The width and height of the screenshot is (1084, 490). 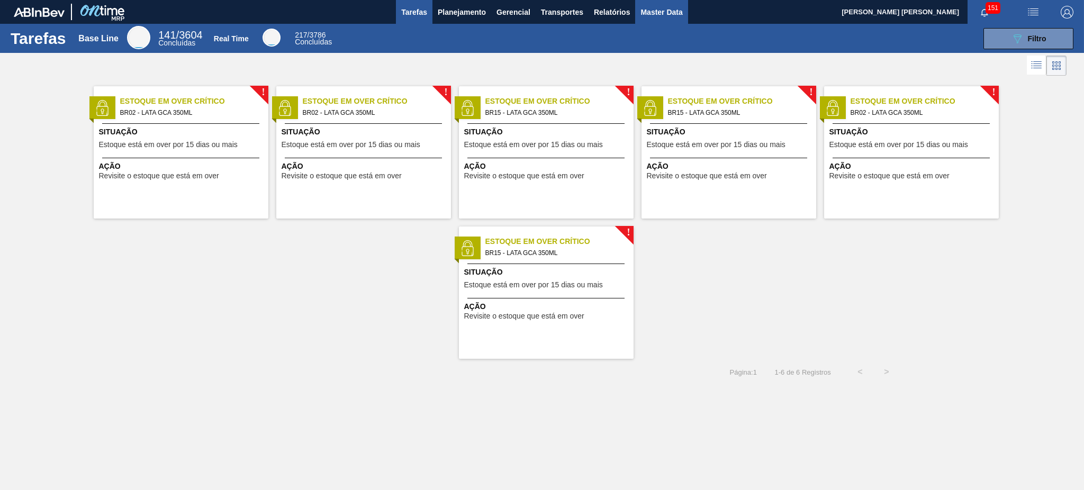 What do you see at coordinates (514, 12) in the screenshot?
I see `span: Gerencial` at bounding box center [514, 12].